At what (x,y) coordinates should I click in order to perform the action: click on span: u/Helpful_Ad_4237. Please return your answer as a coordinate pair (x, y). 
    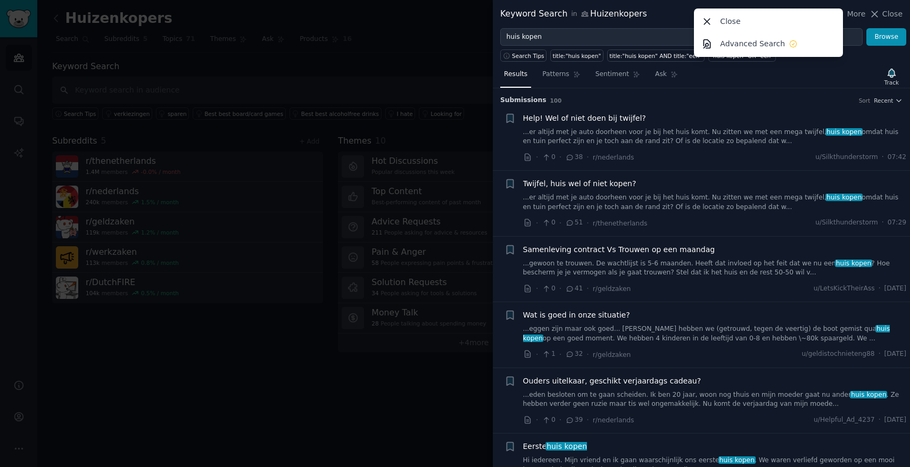
    Looking at the image, I should click on (844, 420).